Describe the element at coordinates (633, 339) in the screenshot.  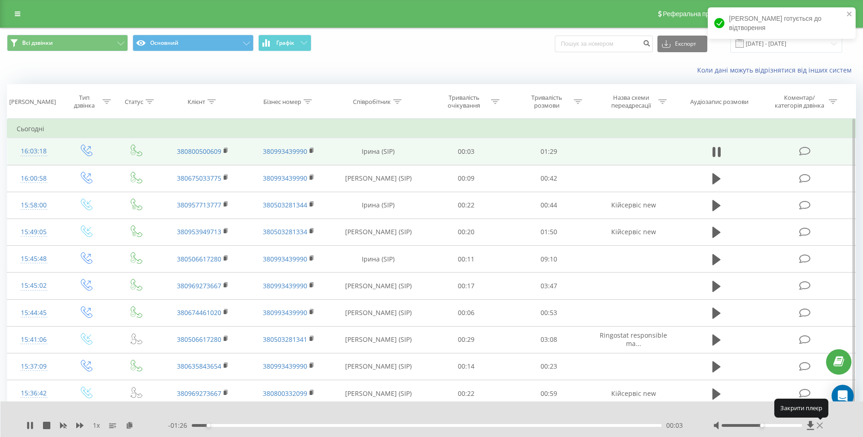
I see `span: Ringostat responsible ma...` at that location.